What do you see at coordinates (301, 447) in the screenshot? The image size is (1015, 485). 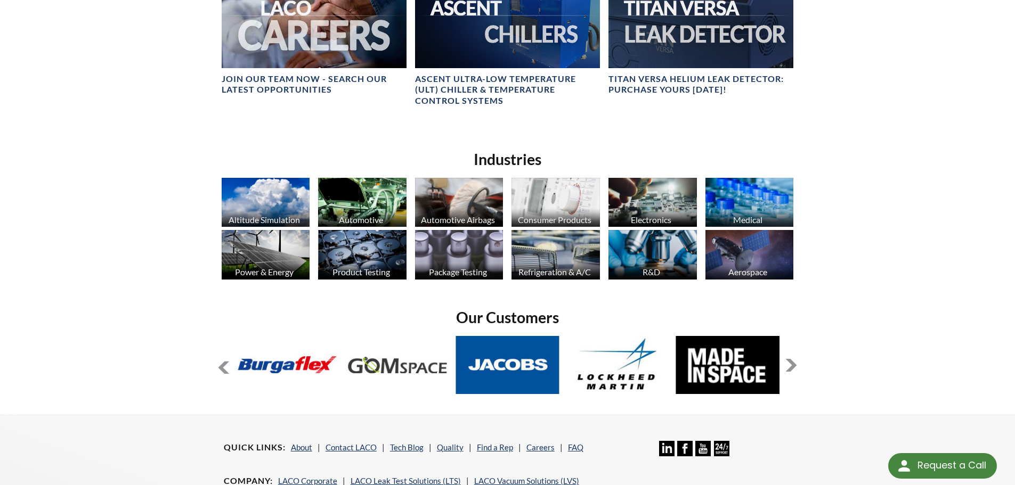 I see `a: About` at bounding box center [301, 447].